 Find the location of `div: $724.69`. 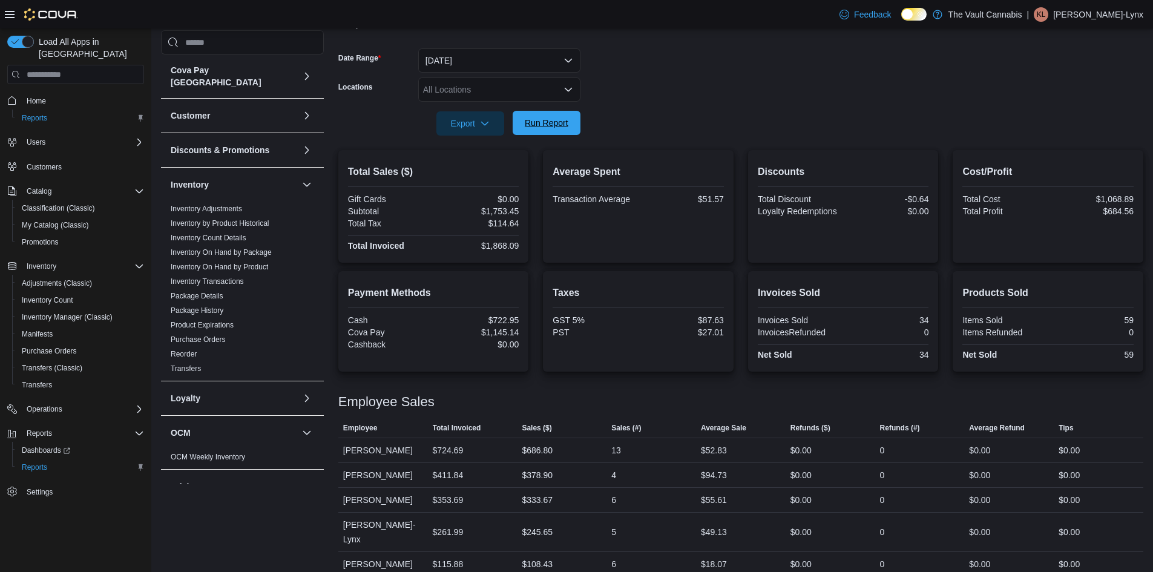

div: $724.69 is located at coordinates (448, 450).